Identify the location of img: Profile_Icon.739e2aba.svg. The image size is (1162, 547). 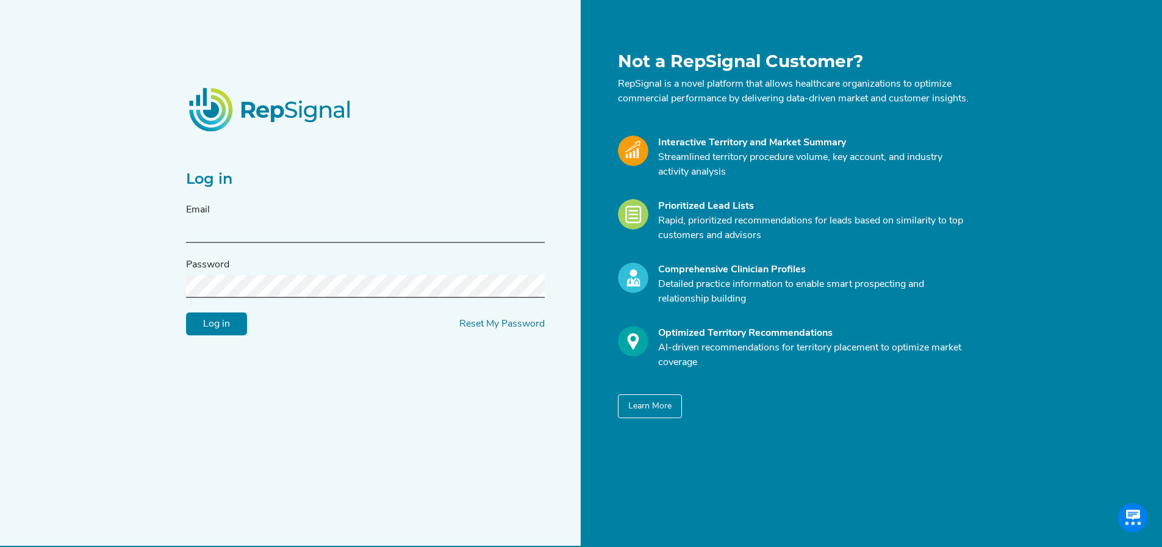
(633, 278).